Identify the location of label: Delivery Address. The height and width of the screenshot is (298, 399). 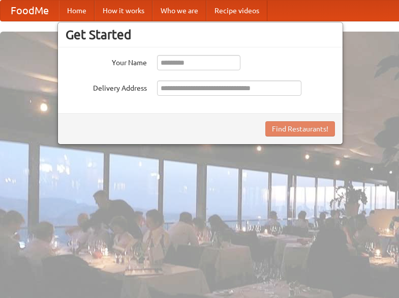
(106, 87).